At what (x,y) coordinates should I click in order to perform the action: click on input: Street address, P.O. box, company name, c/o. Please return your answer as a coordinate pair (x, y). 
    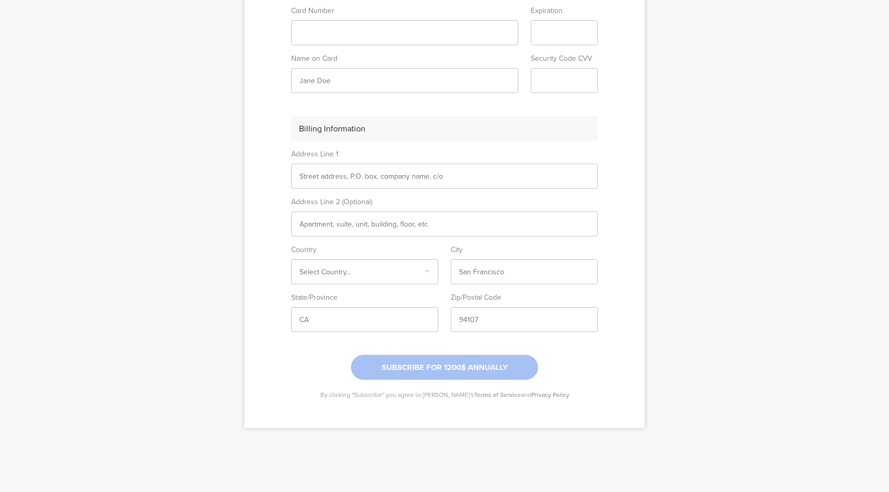
    Looking at the image, I should click on (445, 176).